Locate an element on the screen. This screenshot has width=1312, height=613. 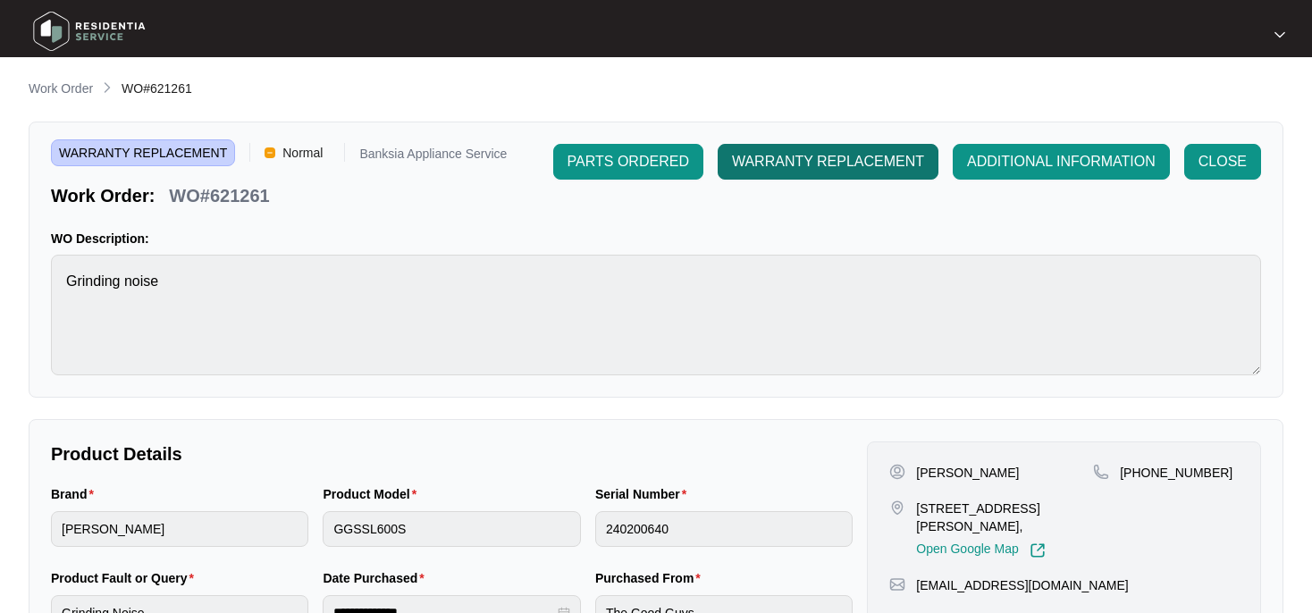
img: chevron-right is located at coordinates (107, 88).